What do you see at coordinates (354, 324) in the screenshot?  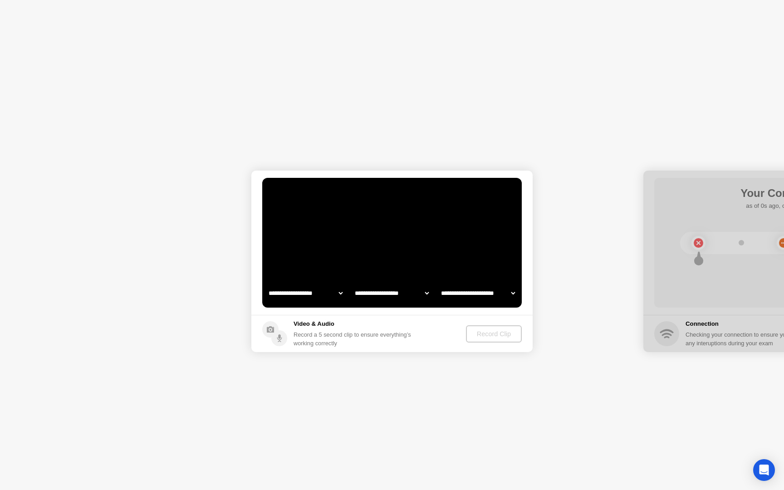 I see `h5: Video & Audio` at bounding box center [354, 324].